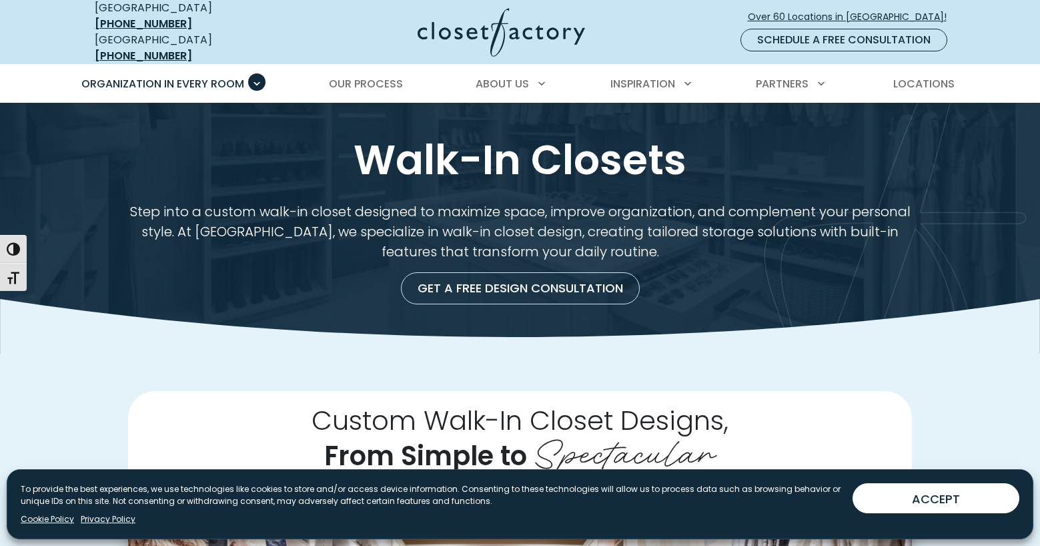  Describe the element at coordinates (924, 83) in the screenshot. I see `span: Locations` at that location.